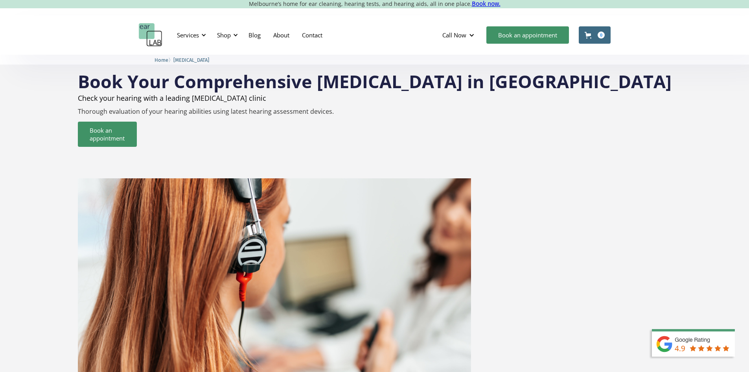  I want to click on p: Thorough evaluation of your hearing abilities using latest hearing assessment devices., so click(375, 111).